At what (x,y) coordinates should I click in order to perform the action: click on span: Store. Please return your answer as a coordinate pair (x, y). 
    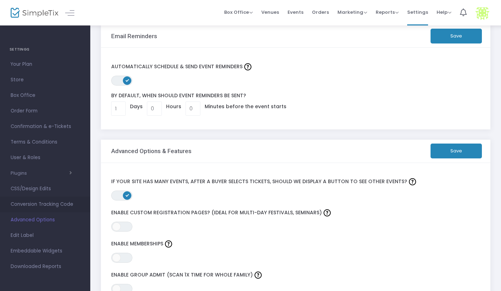
    Looking at the image, I should click on (45, 80).